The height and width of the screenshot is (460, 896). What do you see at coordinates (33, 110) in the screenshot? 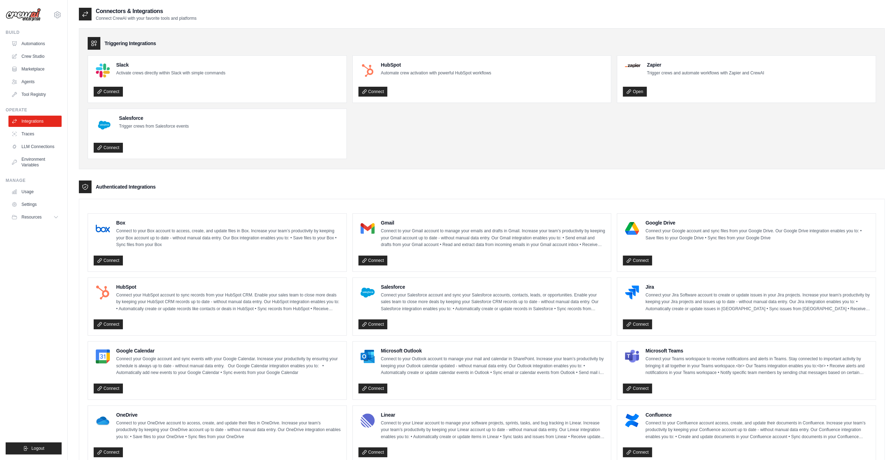
I see `div: Operate` at bounding box center [33, 110].